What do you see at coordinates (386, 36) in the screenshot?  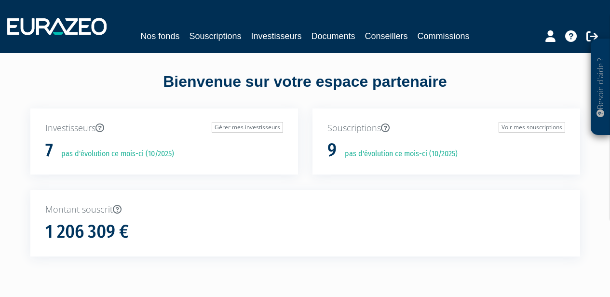 I see `a: Conseillers` at bounding box center [386, 36].